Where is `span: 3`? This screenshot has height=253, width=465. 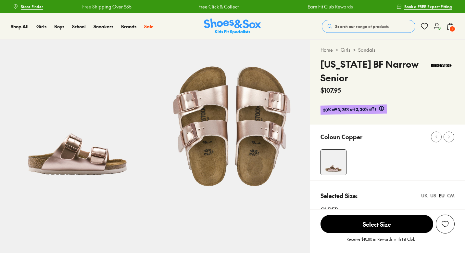
span: 3 is located at coordinates (452, 29).